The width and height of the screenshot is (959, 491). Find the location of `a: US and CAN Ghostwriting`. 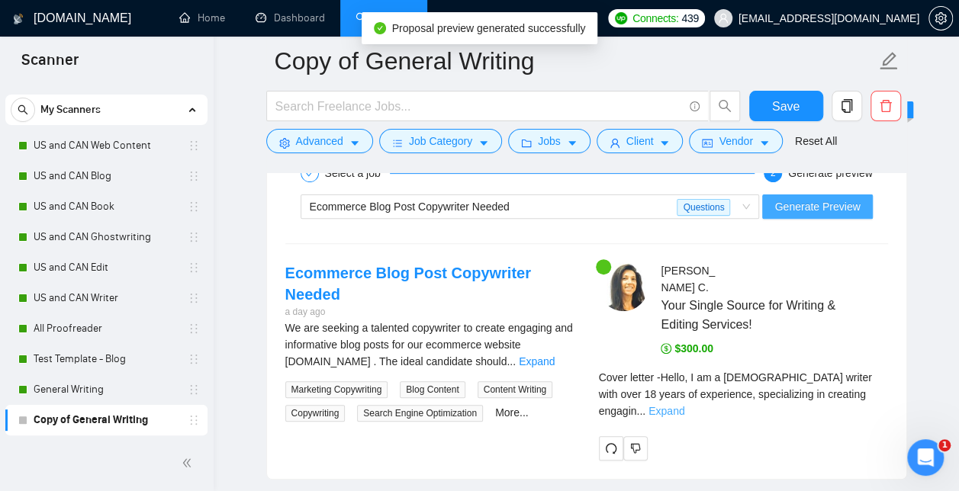

a: US and CAN Ghostwriting is located at coordinates (106, 237).